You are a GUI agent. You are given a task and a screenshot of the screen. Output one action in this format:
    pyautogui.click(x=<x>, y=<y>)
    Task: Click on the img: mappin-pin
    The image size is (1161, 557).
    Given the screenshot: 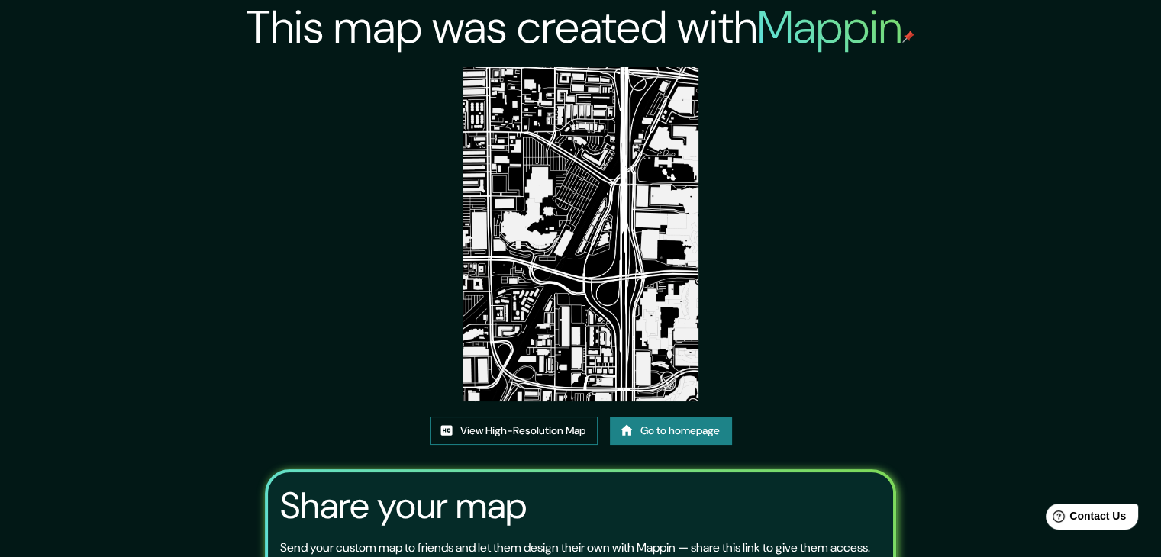 What is the action you would take?
    pyautogui.click(x=908, y=37)
    